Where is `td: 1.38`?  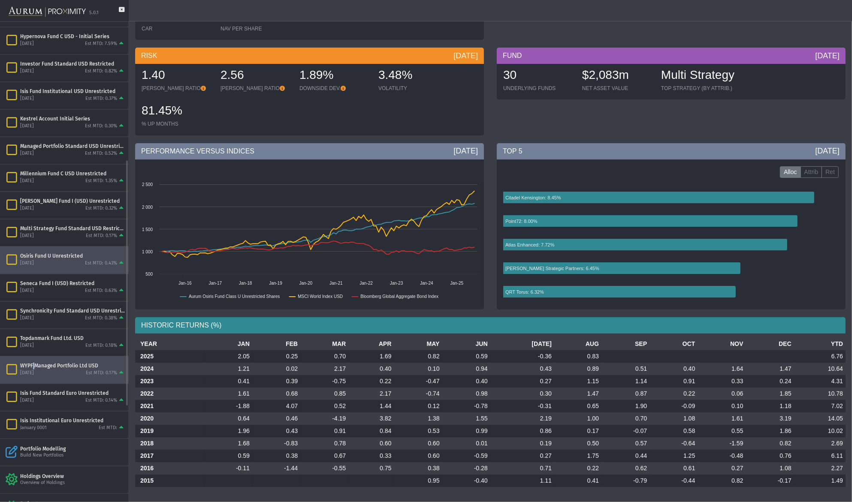 td: 1.38 is located at coordinates (418, 419).